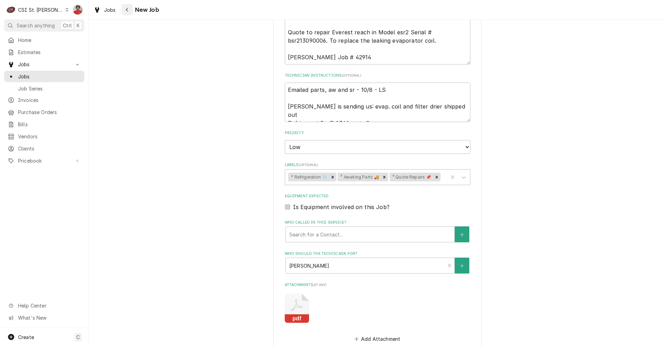  Describe the element at coordinates (49, 88) in the screenshot. I see `span: Job Series` at that location.